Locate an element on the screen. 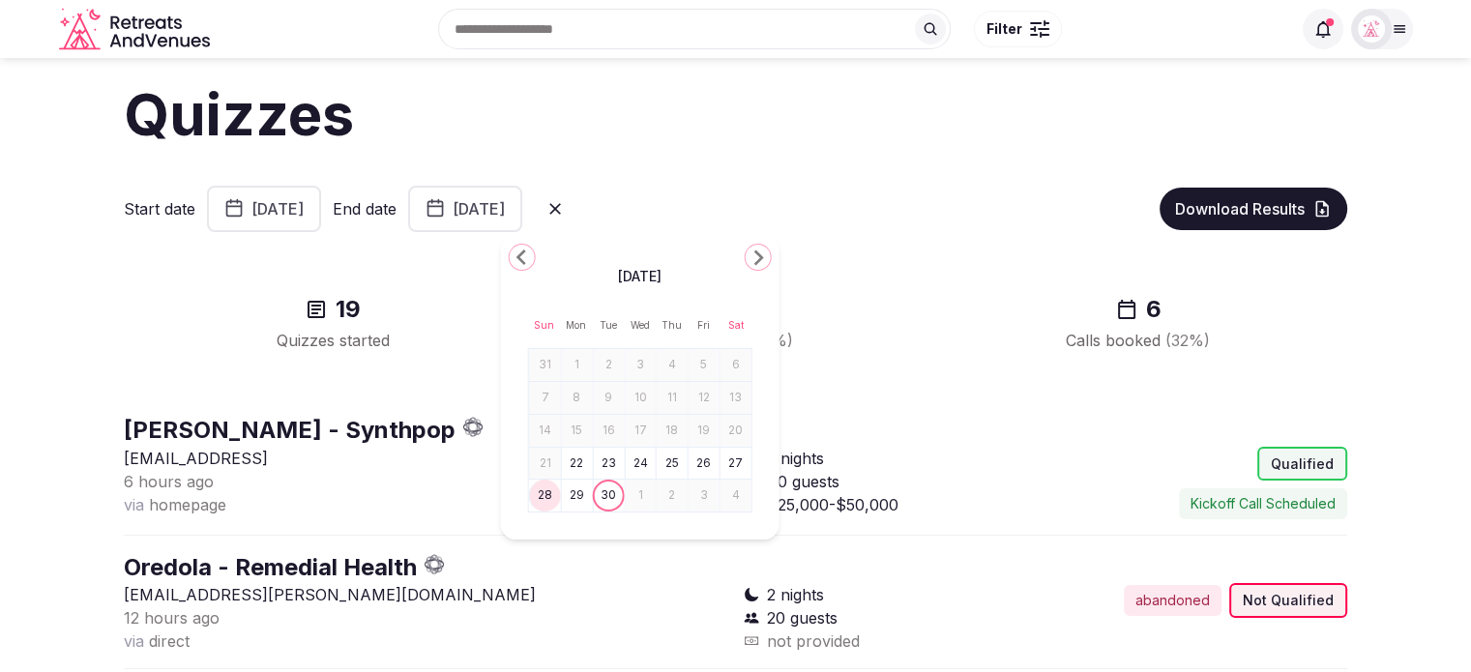  button: Wednesday, September 10th, 2025 is located at coordinates (640, 398).